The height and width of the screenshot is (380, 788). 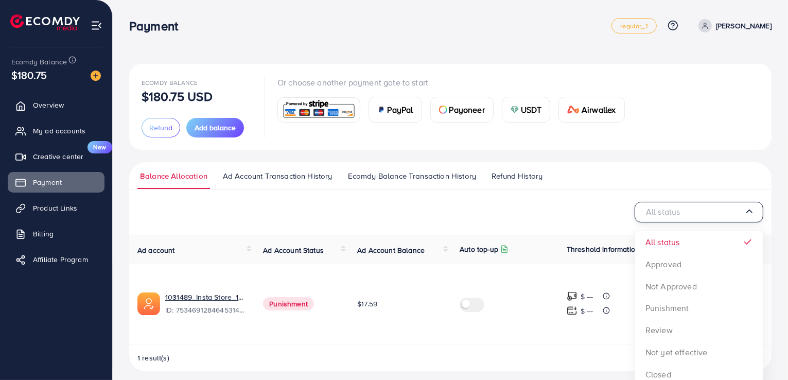 I want to click on a: regular_1, so click(x=633, y=26).